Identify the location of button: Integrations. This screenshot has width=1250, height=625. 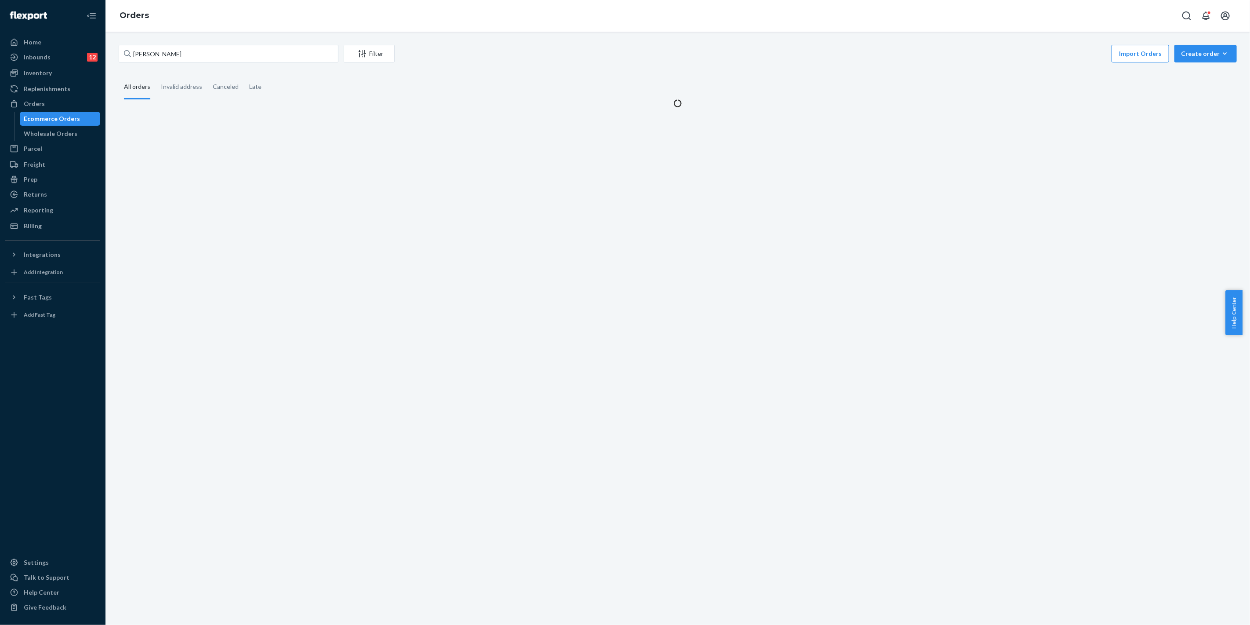
(53, 255).